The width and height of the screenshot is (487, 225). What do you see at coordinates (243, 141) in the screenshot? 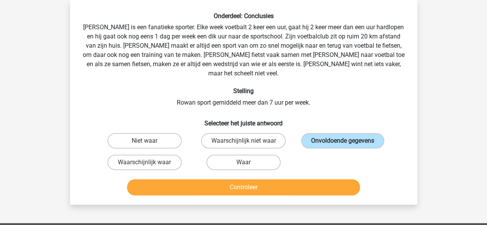
I see `label: Waarschijnlijk niet waar` at bounding box center [243, 141].